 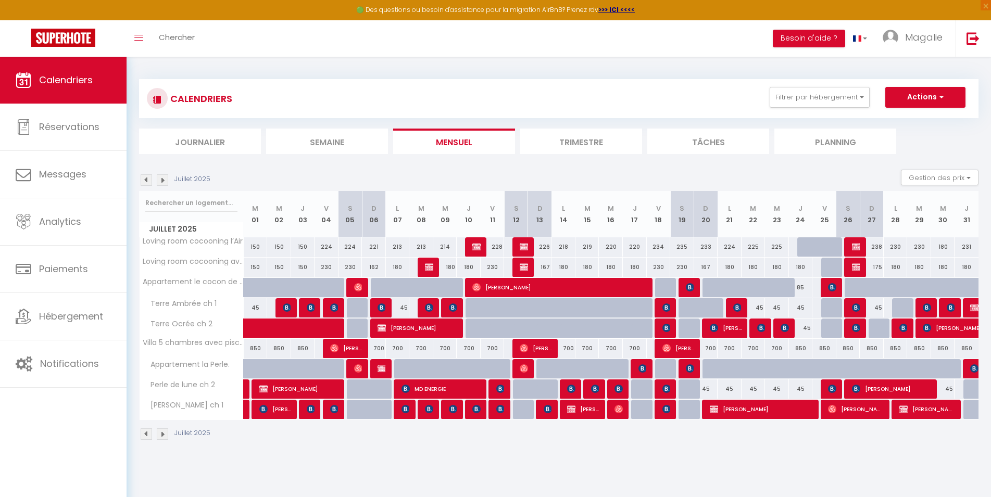 I want to click on span: Perle de lune ch 2, so click(x=179, y=385).